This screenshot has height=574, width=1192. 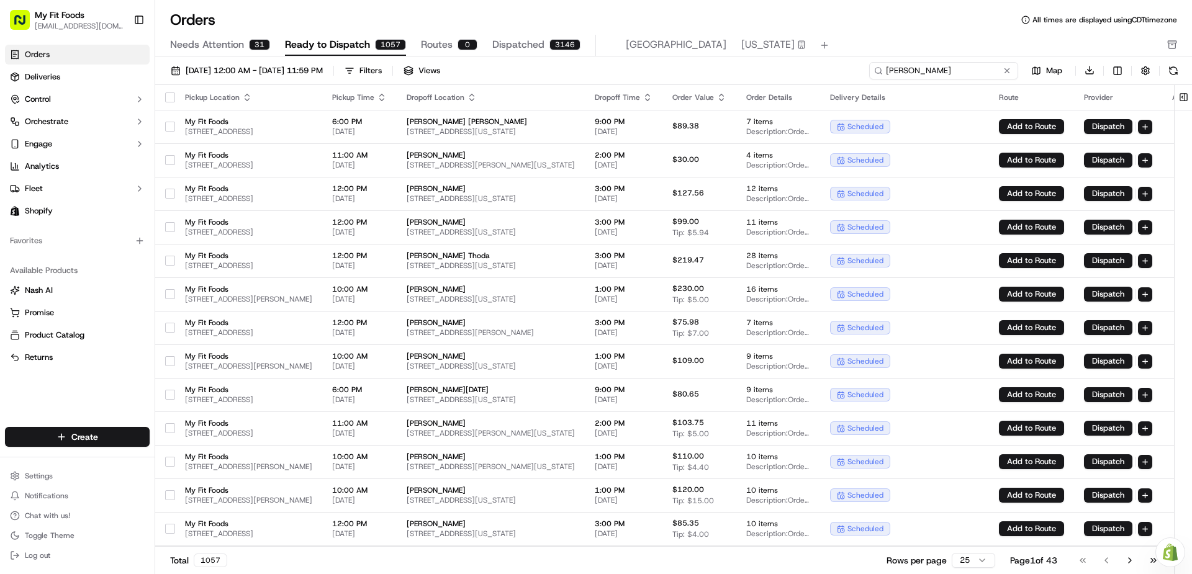 I want to click on div: Order Details, so click(x=778, y=97).